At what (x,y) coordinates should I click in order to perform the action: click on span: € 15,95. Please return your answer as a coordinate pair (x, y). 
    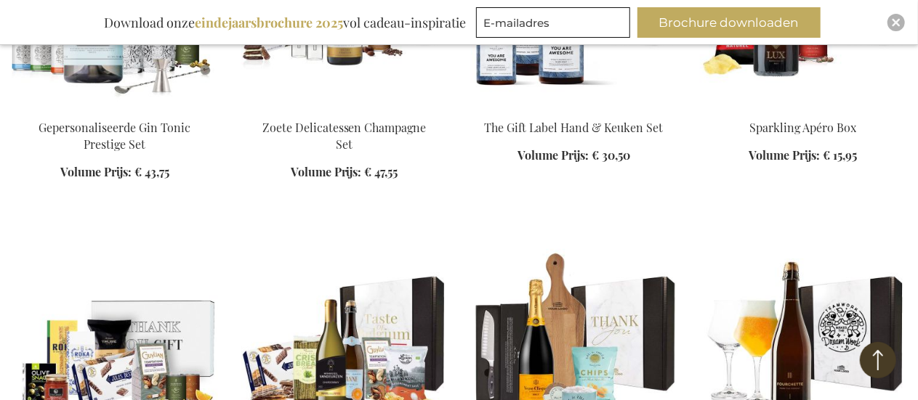
    Looking at the image, I should click on (840, 155).